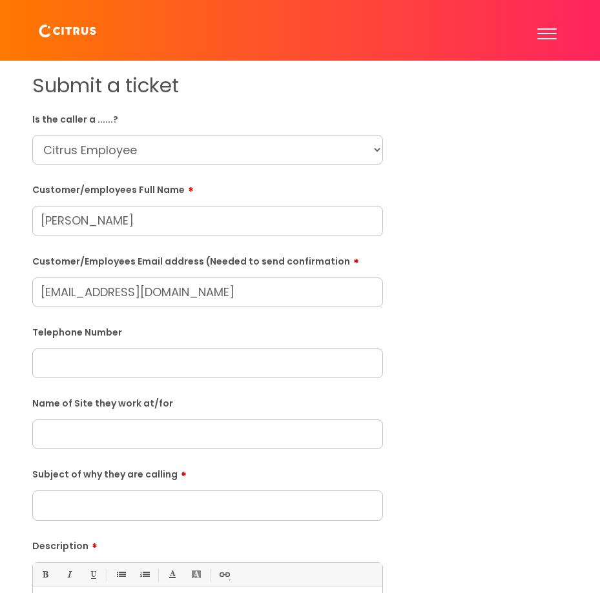 This screenshot has width=600, height=593. Describe the element at coordinates (196, 574) in the screenshot. I see `a: Back Color` at that location.